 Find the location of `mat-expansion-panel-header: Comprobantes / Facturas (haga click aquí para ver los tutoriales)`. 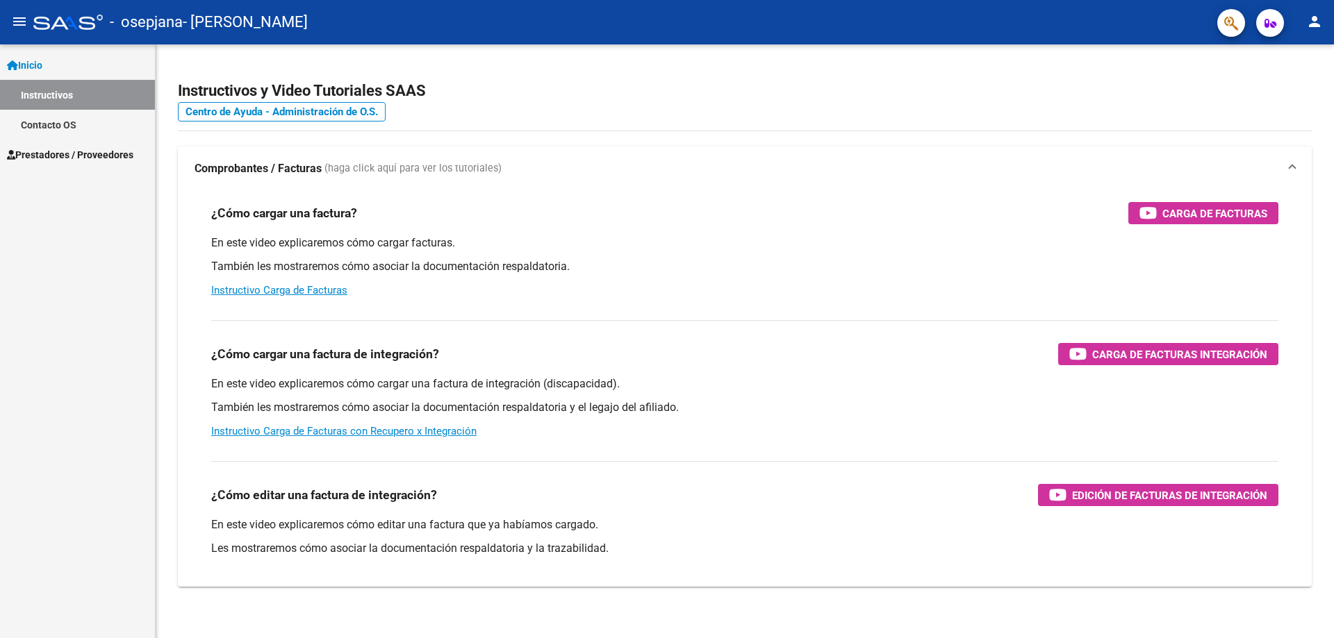

mat-expansion-panel-header: Comprobantes / Facturas (haga click aquí para ver los tutoriales) is located at coordinates (745, 169).